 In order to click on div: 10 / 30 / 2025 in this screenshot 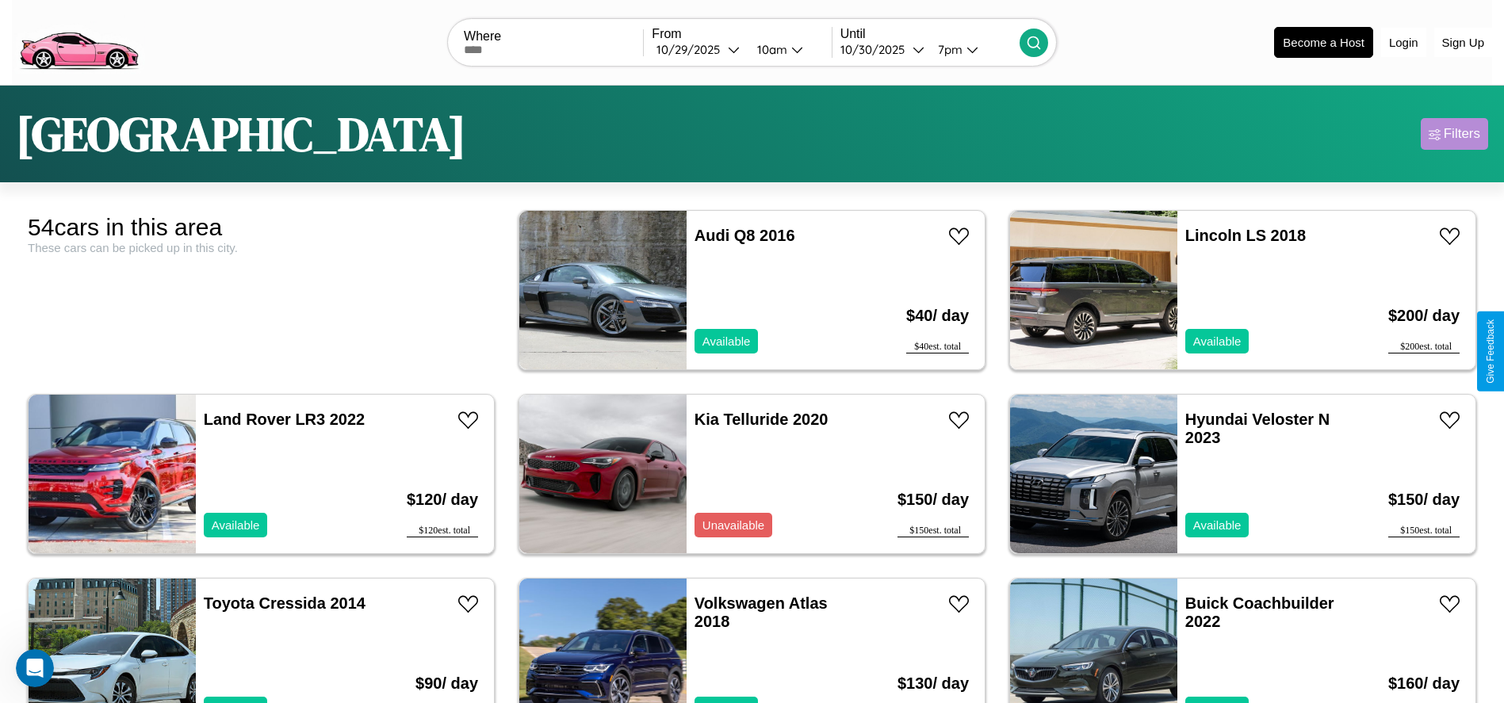, I will do `click(876, 49)`.